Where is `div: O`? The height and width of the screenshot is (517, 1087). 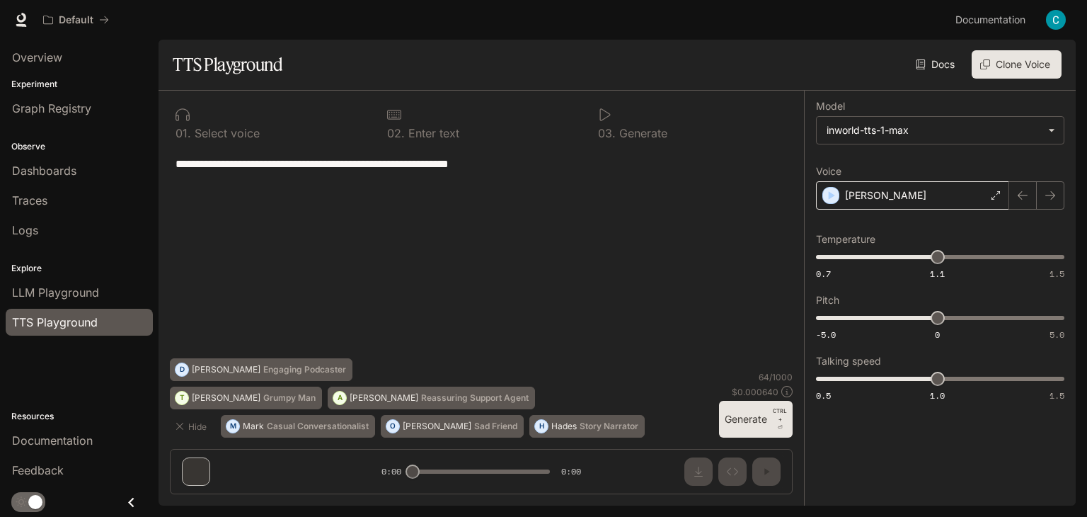 div: O is located at coordinates (393, 426).